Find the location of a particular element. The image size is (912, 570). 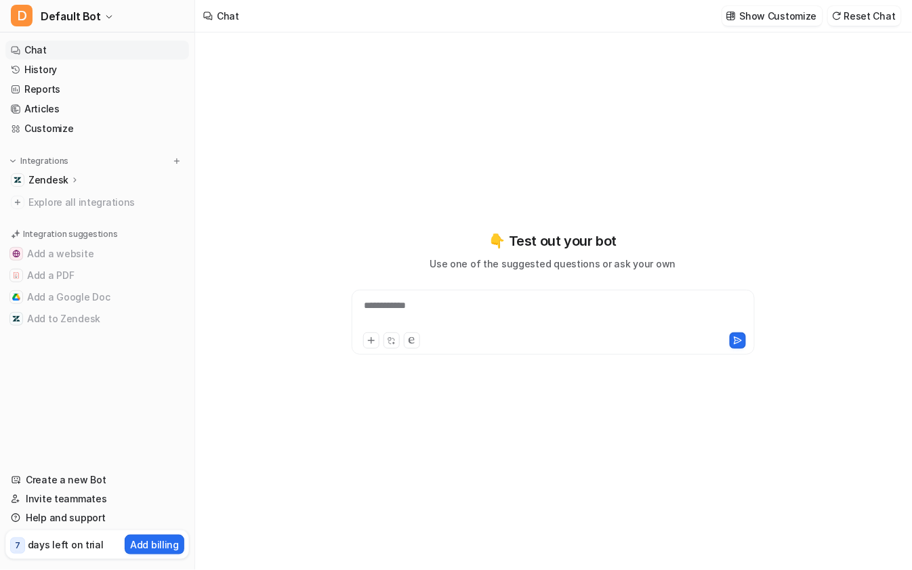

button: Add to ZendeskAdd to Zendesk is located at coordinates (97, 319).